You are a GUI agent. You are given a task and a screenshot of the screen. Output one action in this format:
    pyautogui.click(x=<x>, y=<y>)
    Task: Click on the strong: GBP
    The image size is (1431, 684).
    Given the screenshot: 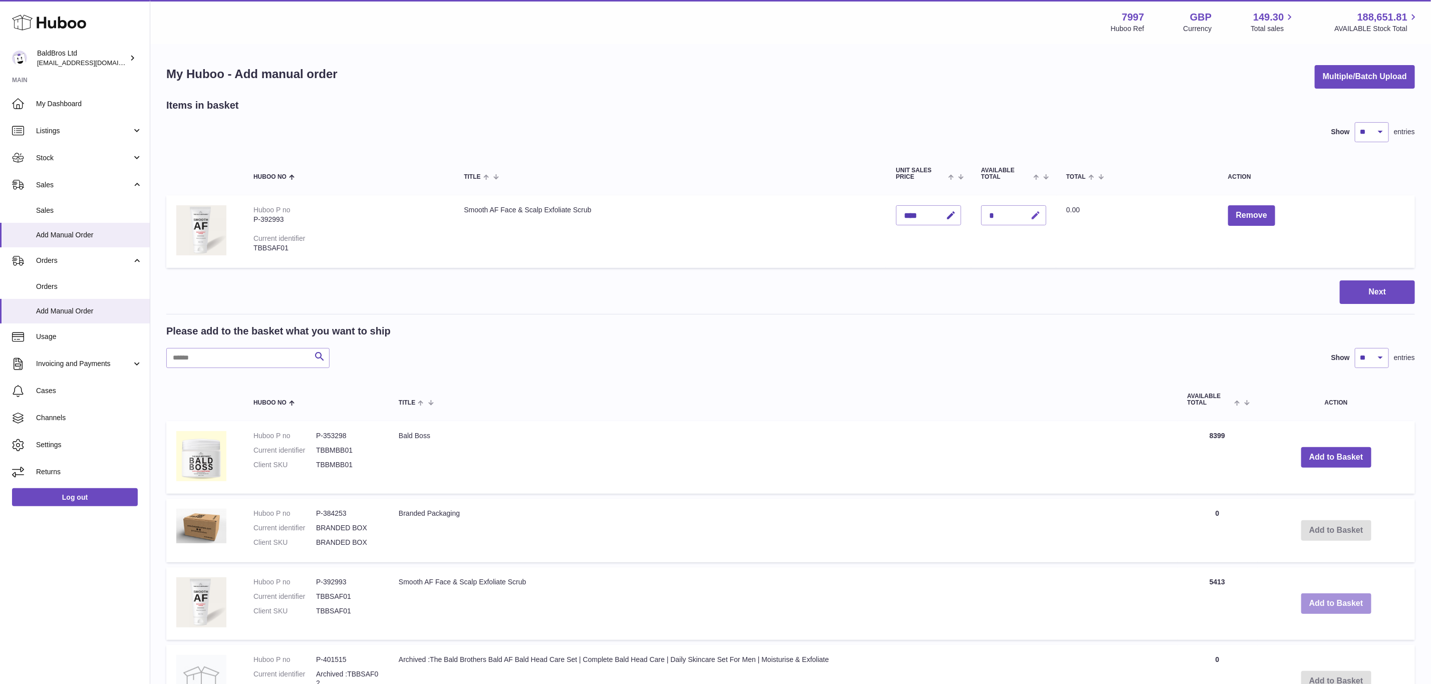 What is the action you would take?
    pyautogui.click(x=1200, y=17)
    